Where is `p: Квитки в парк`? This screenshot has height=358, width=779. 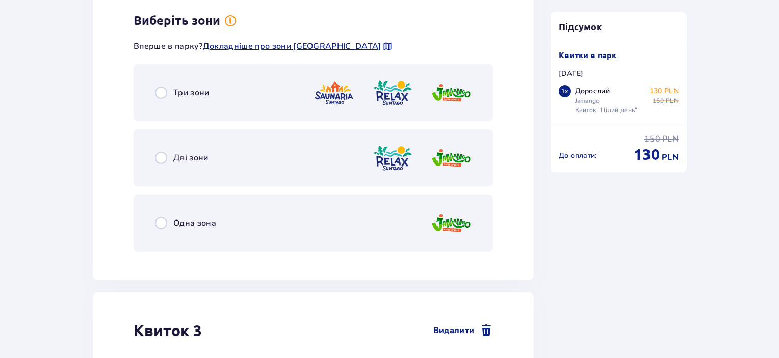 p: Квитки в парк is located at coordinates (587, 55).